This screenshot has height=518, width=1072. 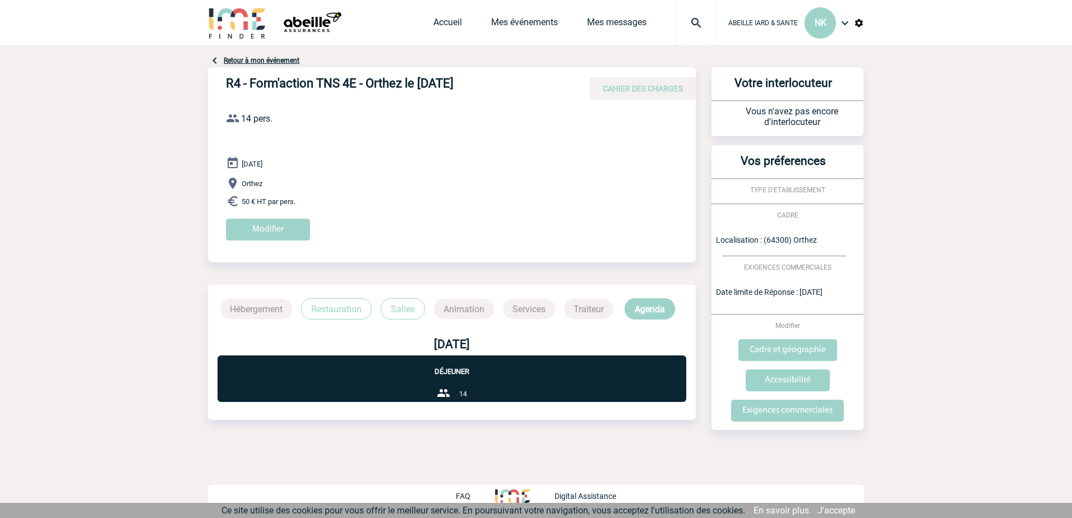 I want to click on p: Déjeuner, so click(x=451, y=366).